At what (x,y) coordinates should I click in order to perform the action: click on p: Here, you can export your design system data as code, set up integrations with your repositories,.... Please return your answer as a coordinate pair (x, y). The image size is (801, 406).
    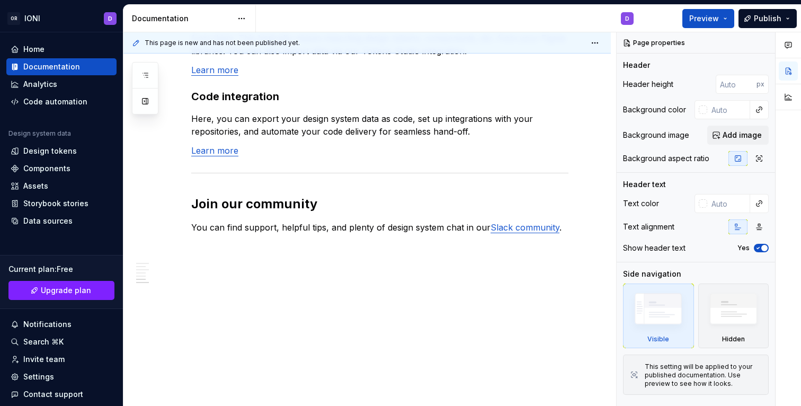
    Looking at the image, I should click on (380, 125).